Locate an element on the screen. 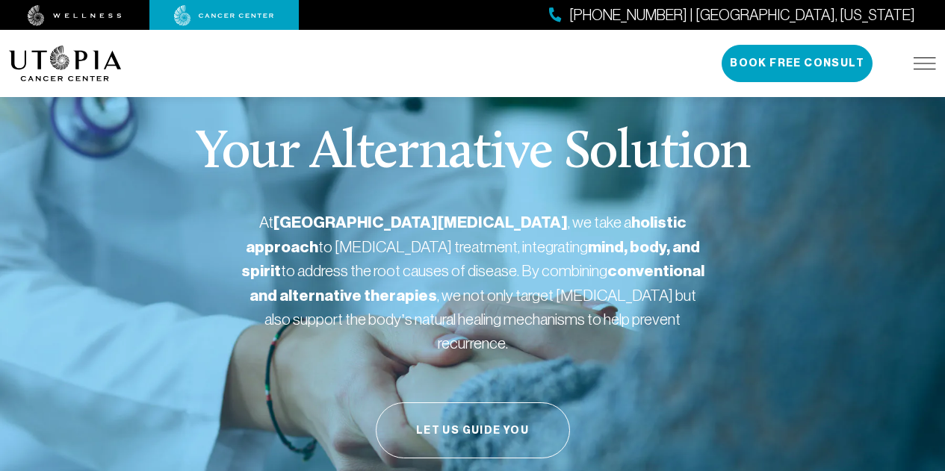 Image resolution: width=945 pixels, height=471 pixels. button: Book Free Consult is located at coordinates (797, 64).